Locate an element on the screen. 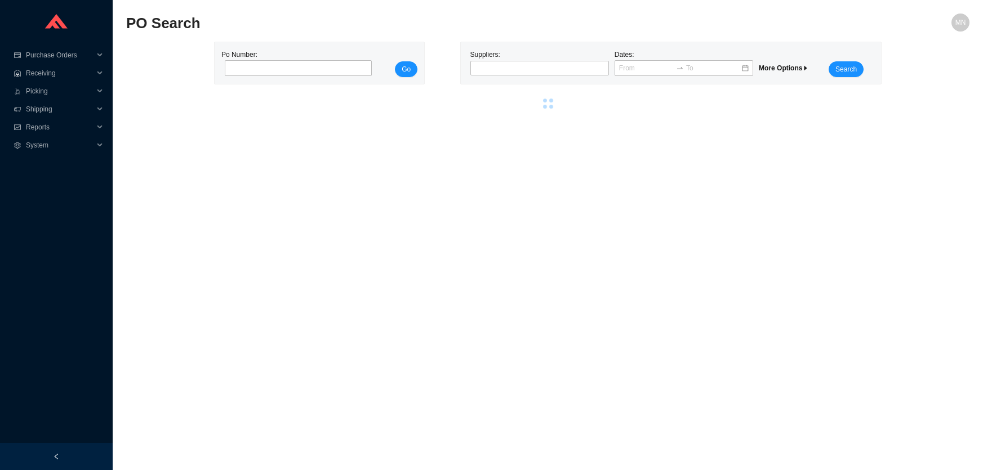 The image size is (983, 470). span: Picking is located at coordinates (60, 91).